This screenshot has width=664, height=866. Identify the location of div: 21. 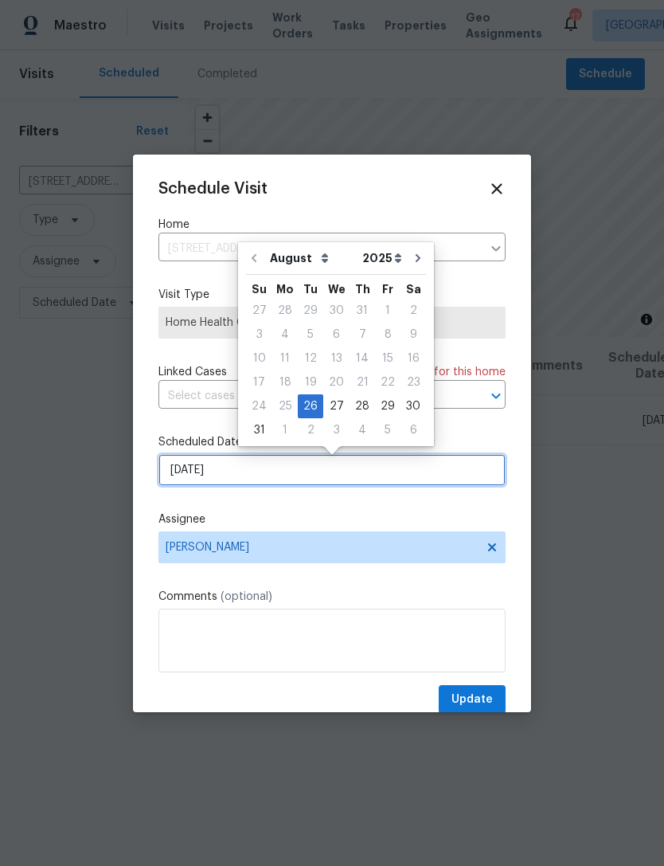
(362, 382).